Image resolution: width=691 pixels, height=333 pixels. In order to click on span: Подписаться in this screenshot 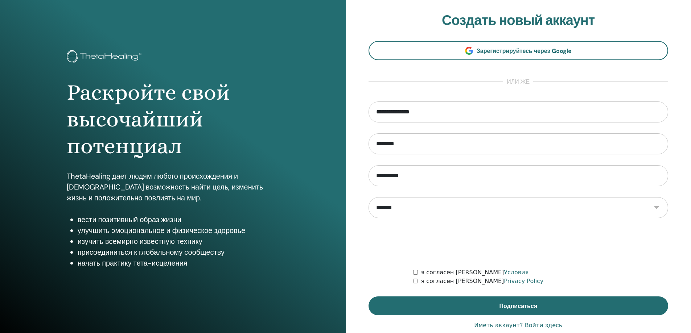, I will do `click(518, 306)`.